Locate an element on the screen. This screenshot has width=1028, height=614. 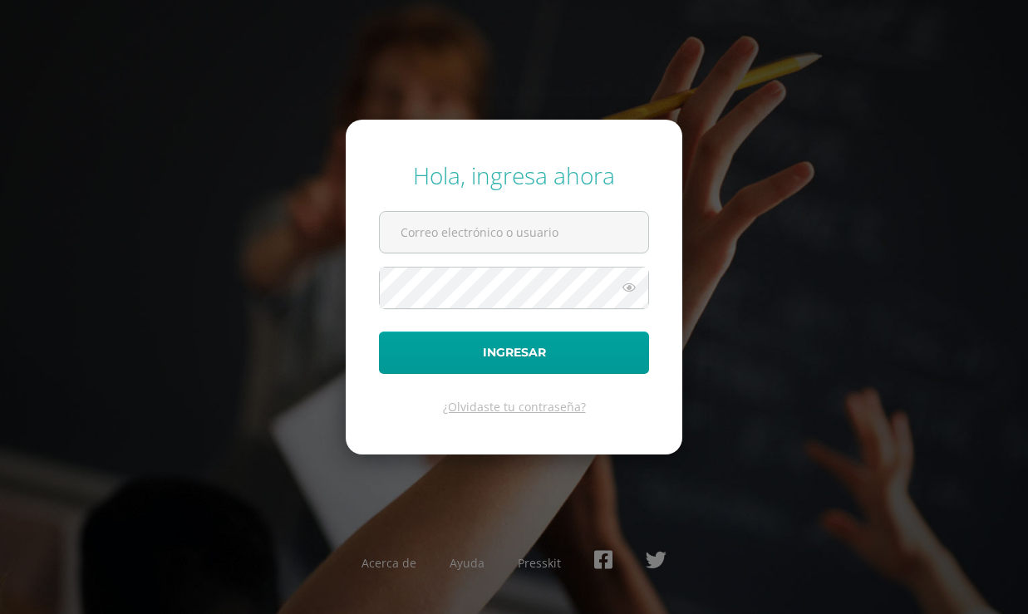
a: Ayuda is located at coordinates (467, 562).